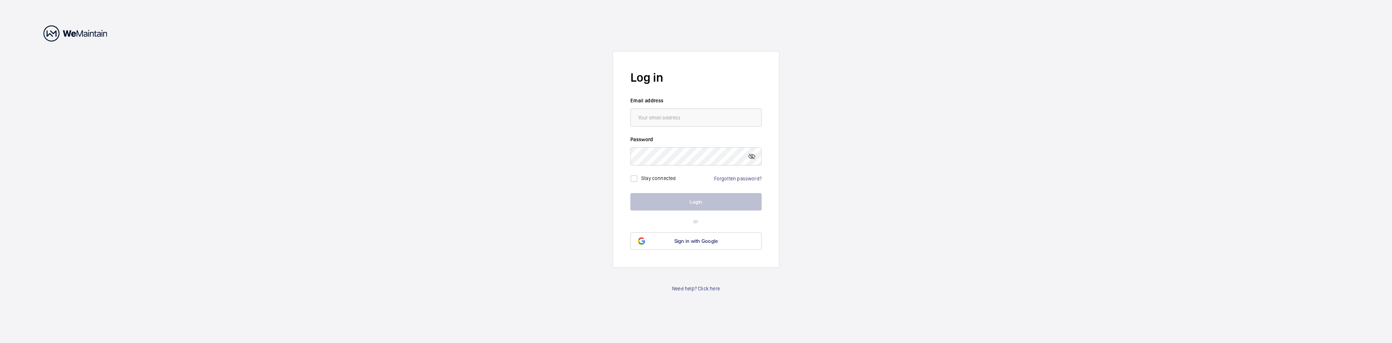 This screenshot has height=343, width=1392. I want to click on span: Sign in with Google, so click(696, 241).